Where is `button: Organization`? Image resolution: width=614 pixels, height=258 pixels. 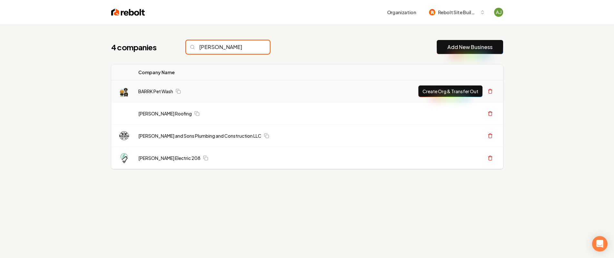
button: Organization is located at coordinates (401, 12).